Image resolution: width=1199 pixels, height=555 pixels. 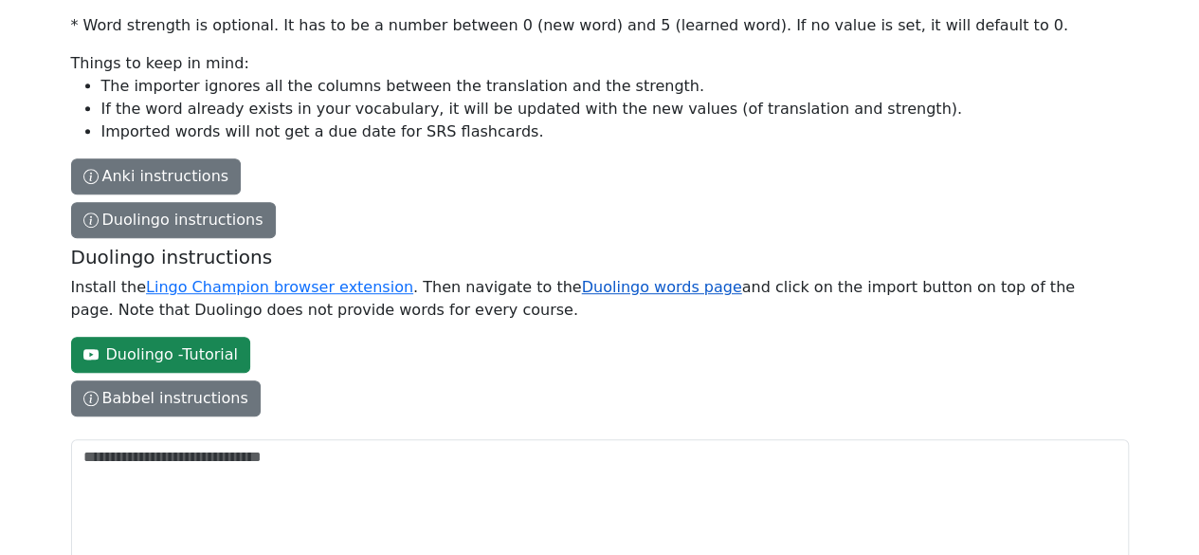 I want to click on li: If the word already exists in your vocabulary, it will be updated with the new values (of transla..., so click(x=615, y=109).